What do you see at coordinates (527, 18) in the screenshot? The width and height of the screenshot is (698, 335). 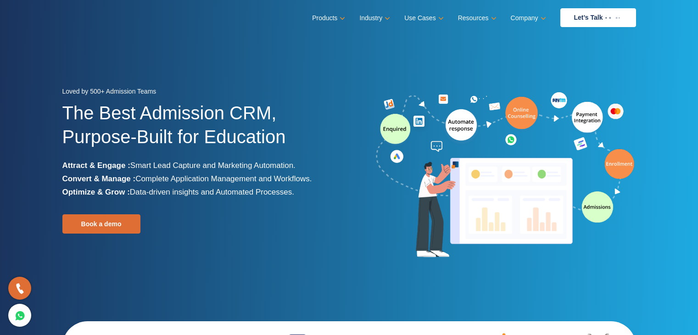 I see `a: Company` at bounding box center [527, 18].